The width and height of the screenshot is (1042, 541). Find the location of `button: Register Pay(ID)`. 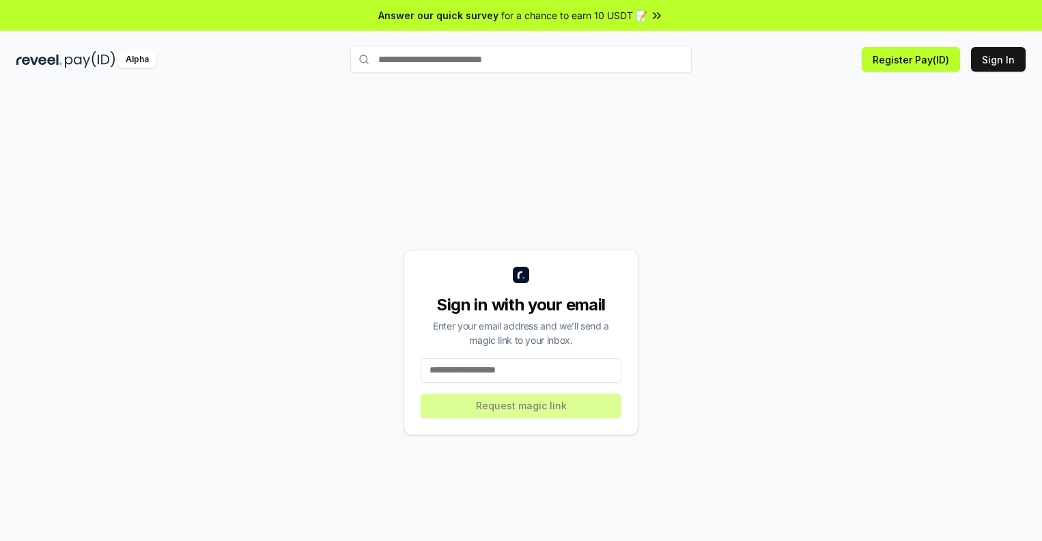

button: Register Pay(ID) is located at coordinates (911, 59).